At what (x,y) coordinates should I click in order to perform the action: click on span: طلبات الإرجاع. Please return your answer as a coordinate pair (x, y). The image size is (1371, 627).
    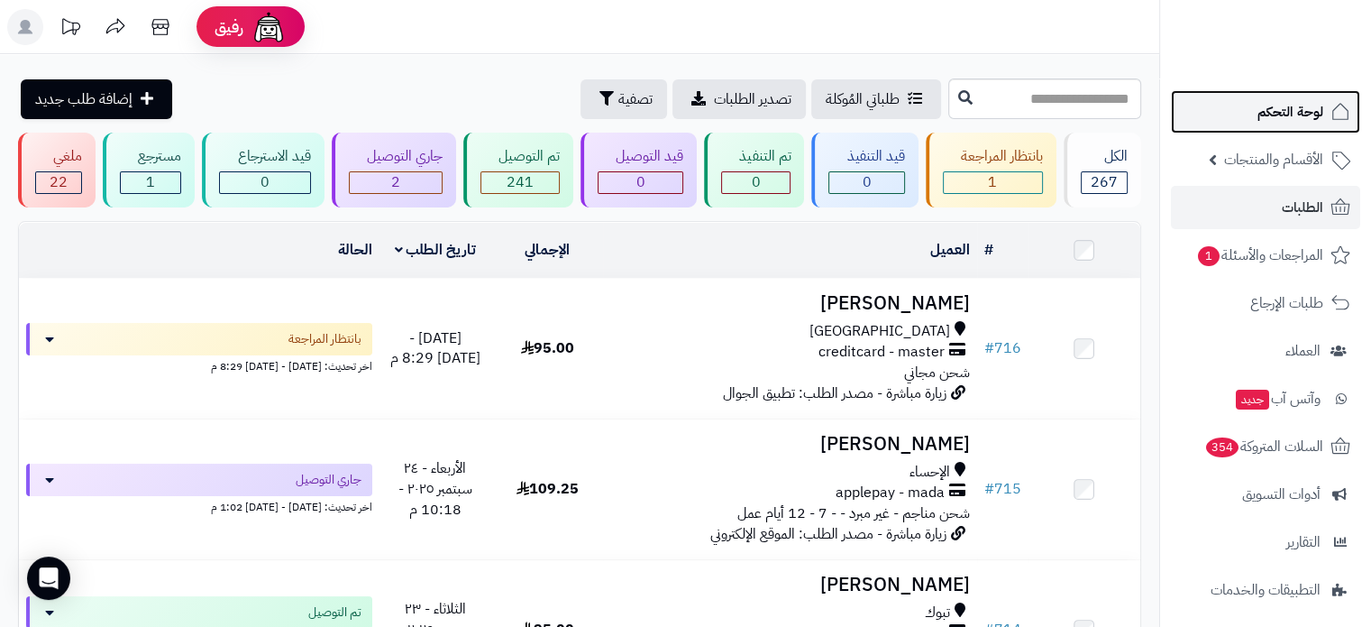
    Looking at the image, I should click on (1287, 303).